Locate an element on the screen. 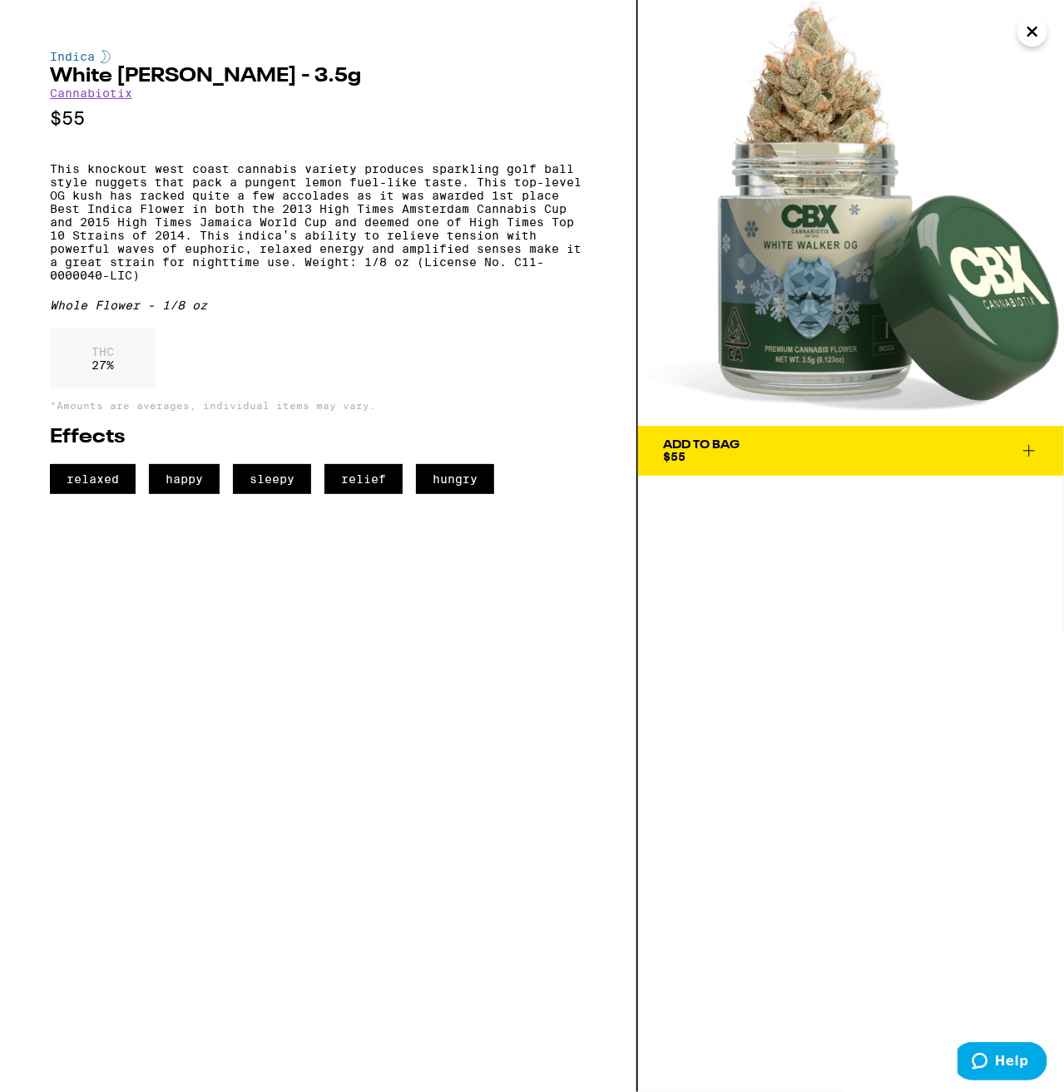 This screenshot has width=1064, height=1092. span: $55 is located at coordinates (674, 457).